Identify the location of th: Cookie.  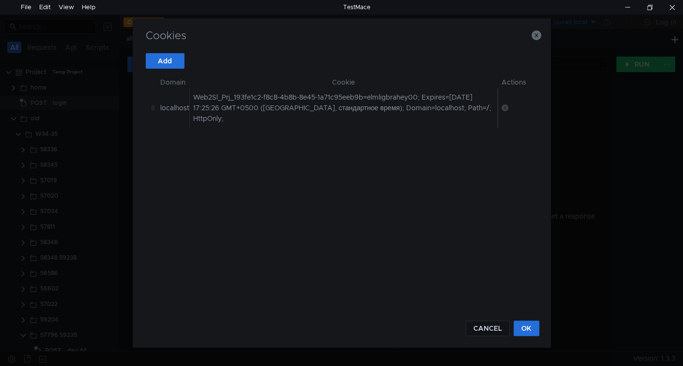
(343, 82).